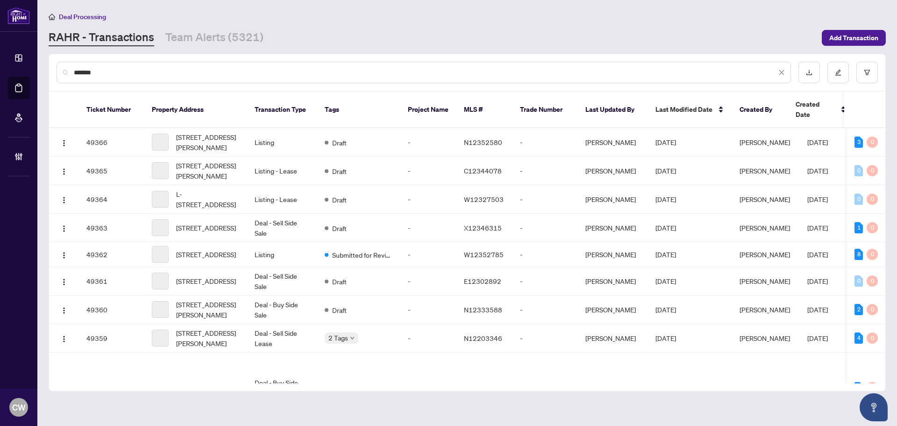 This screenshot has height=426, width=897. I want to click on a: Team Alerts (5321), so click(214, 38).